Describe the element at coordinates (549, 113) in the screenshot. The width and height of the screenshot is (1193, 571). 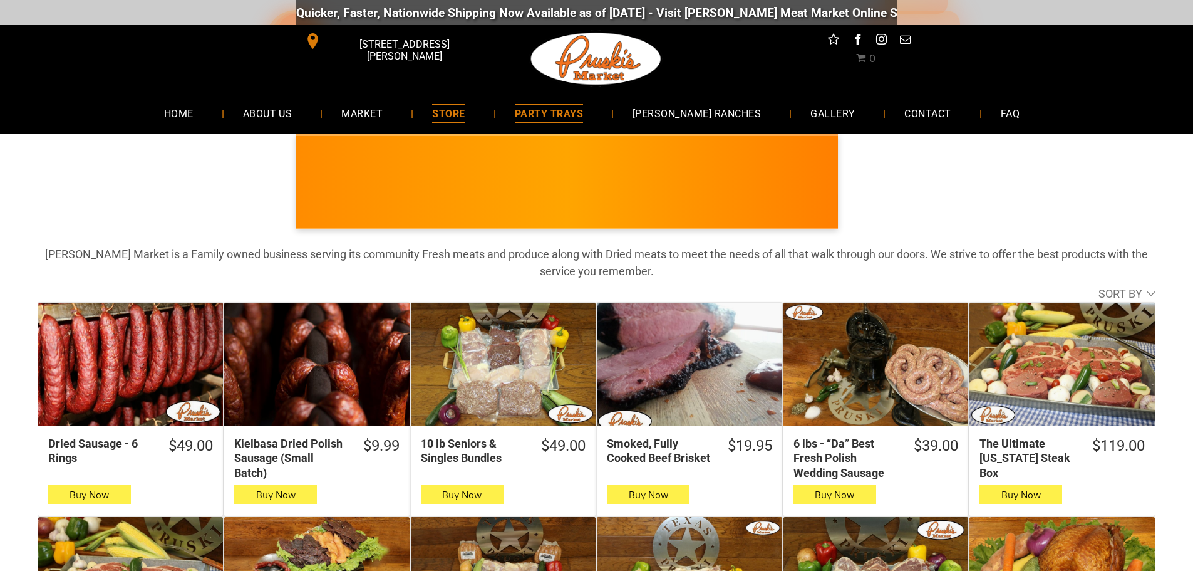
I see `a: PARTY TRAYS` at that location.